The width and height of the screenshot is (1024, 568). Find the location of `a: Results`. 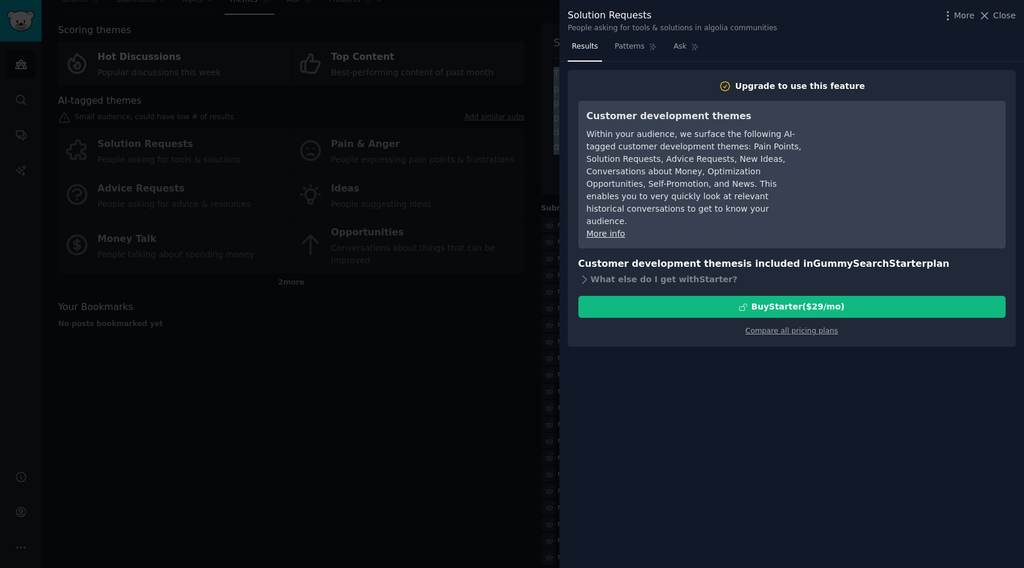

a: Results is located at coordinates (585, 49).